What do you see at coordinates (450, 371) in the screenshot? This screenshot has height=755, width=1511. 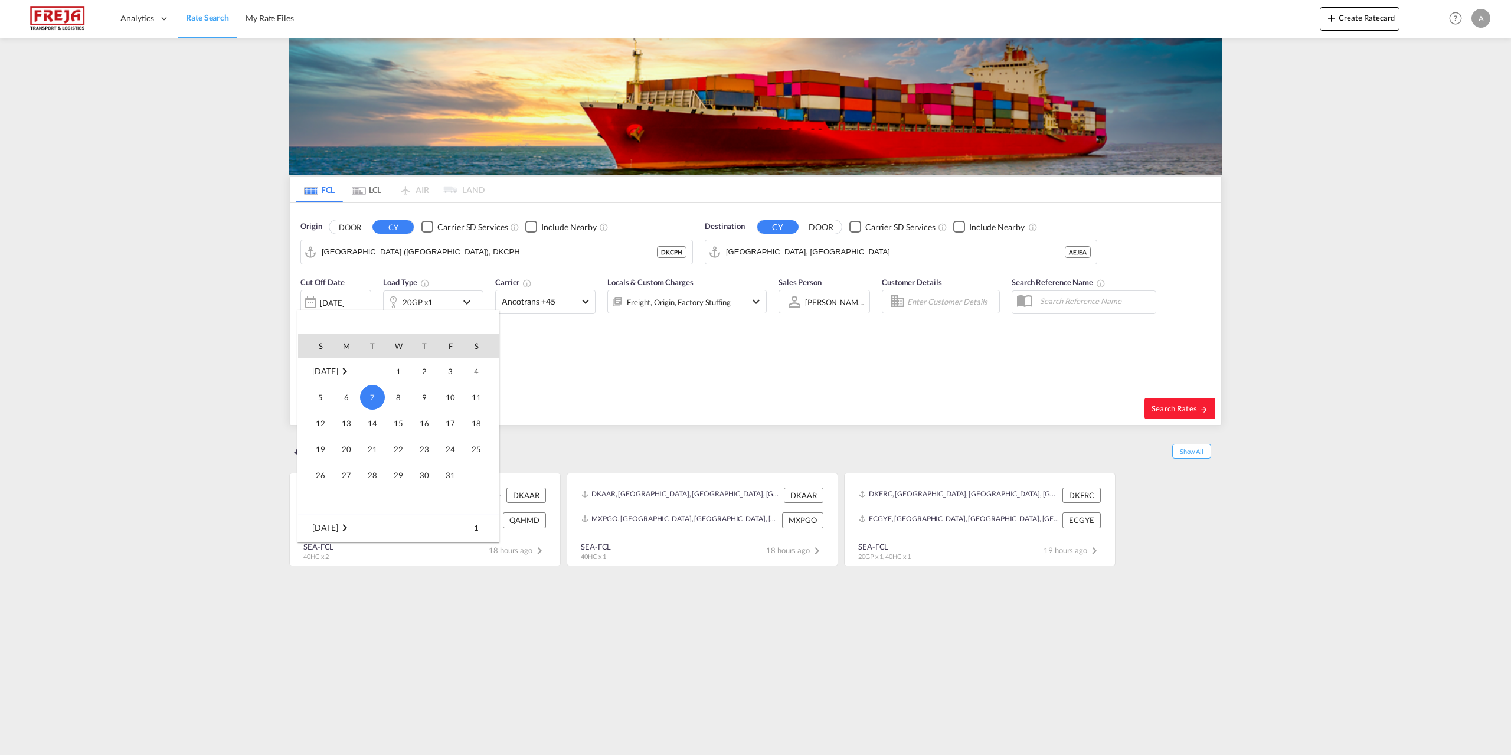 I see `td: Friday October 3 2025` at bounding box center [450, 371].